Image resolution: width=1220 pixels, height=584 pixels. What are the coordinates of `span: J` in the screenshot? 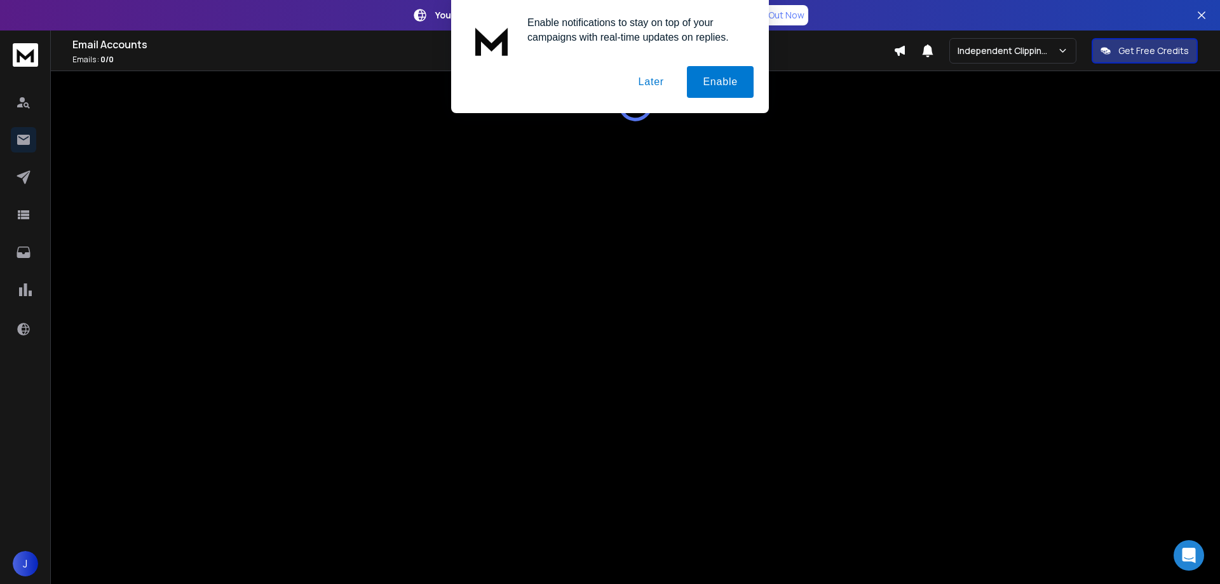 It's located at (25, 564).